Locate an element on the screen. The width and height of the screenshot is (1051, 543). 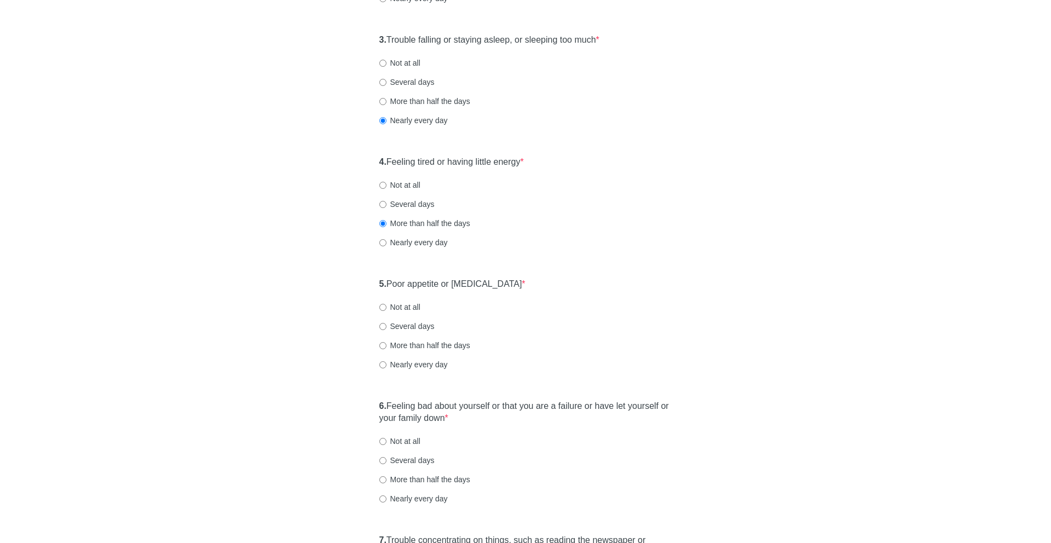
strong: 3. is located at coordinates (383, 39).